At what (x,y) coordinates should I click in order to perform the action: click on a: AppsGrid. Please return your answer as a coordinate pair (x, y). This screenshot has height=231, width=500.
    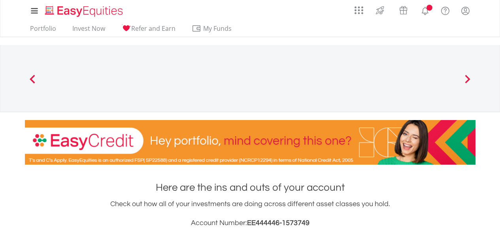
    Looking at the image, I should click on (359, 8).